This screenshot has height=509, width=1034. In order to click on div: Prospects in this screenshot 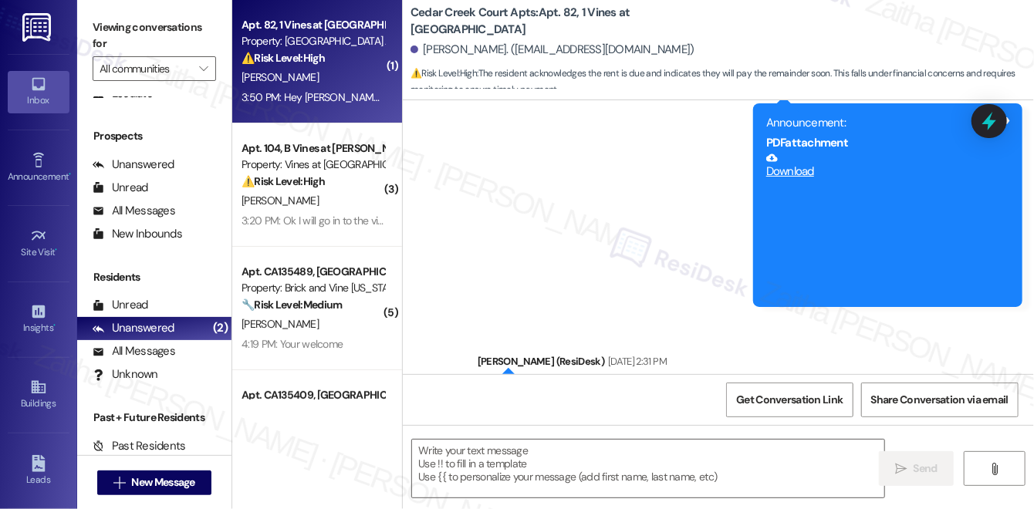, I will do `click(154, 136)`.